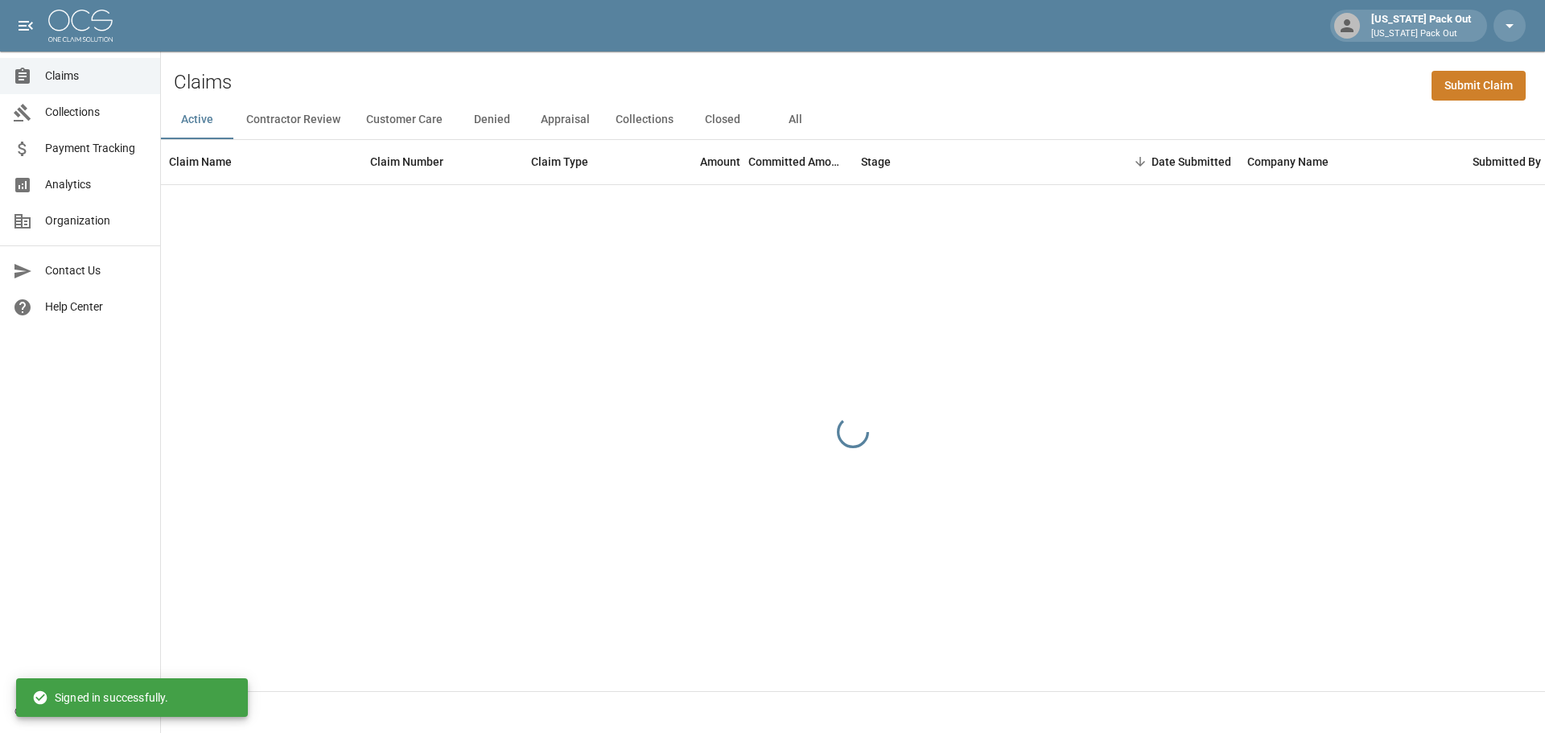  What do you see at coordinates (853, 120) in the screenshot?
I see `div: dynamic tabs` at bounding box center [853, 120].